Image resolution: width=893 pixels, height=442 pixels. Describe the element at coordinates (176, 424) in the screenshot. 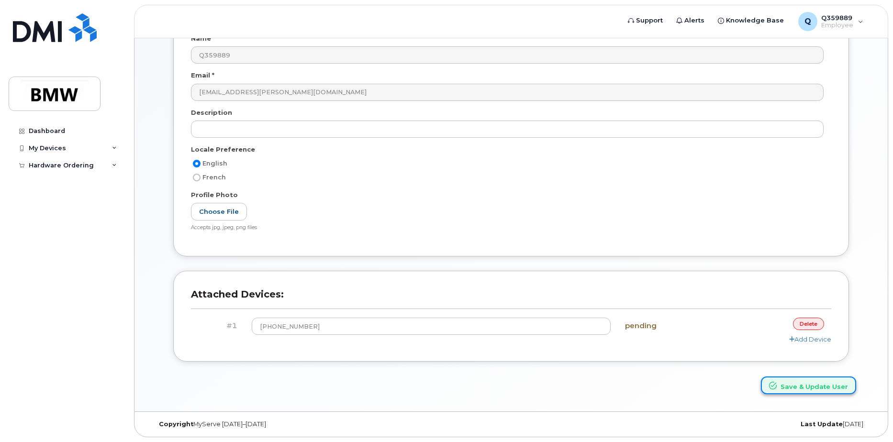

I see `strong: Copyright` at that location.